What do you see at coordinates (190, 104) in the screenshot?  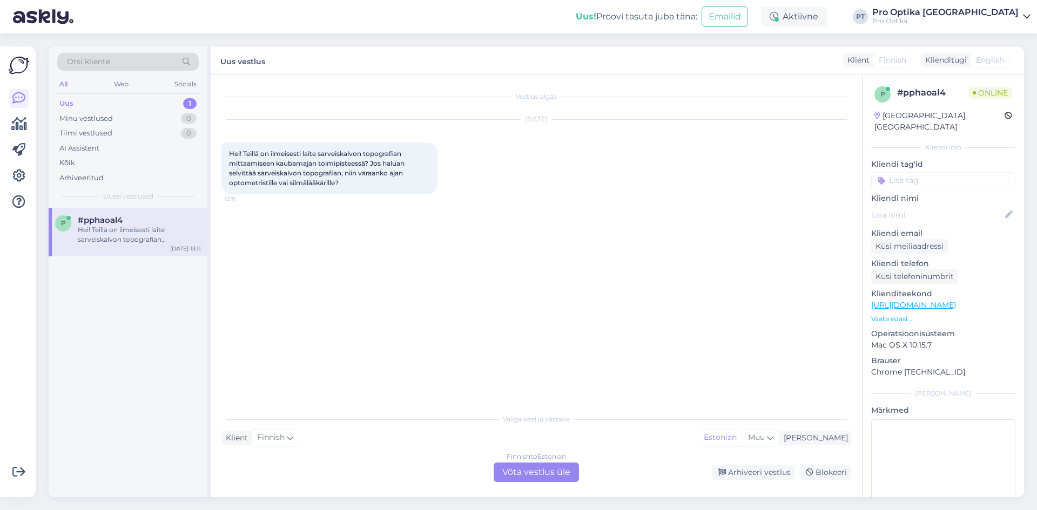 I see `div: 1` at bounding box center [190, 104].